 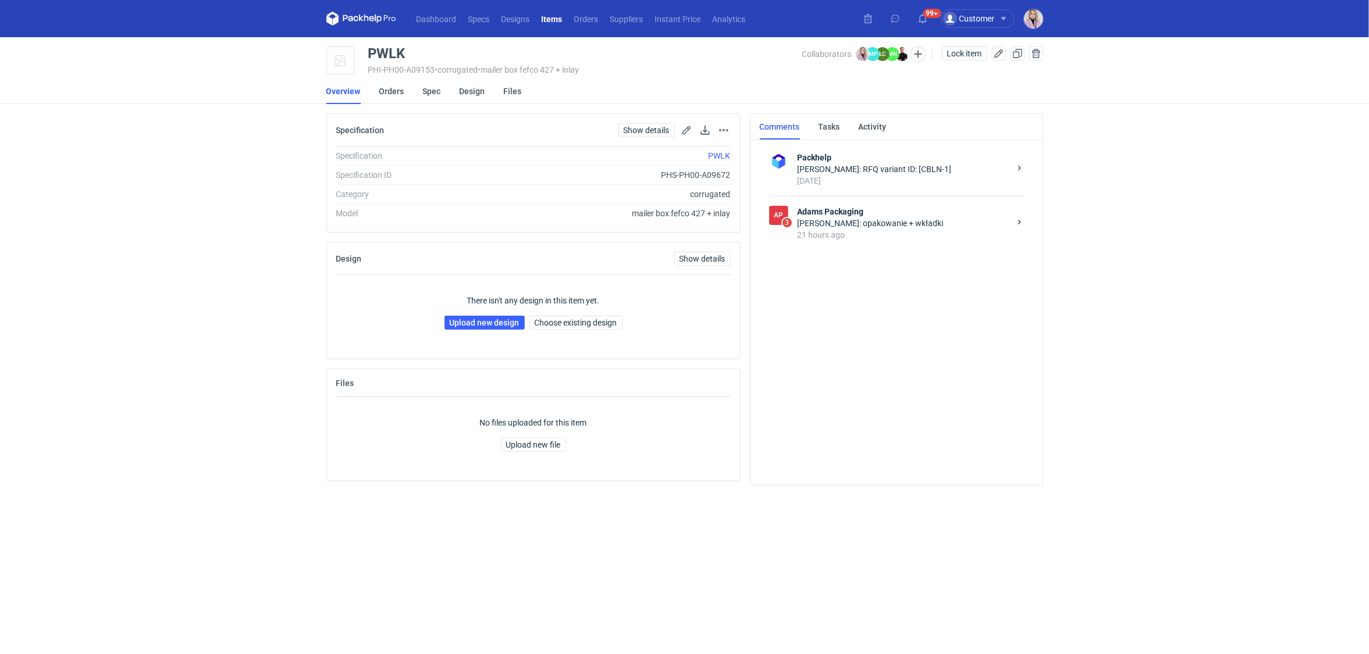 I want to click on div: Specification, so click(x=415, y=156).